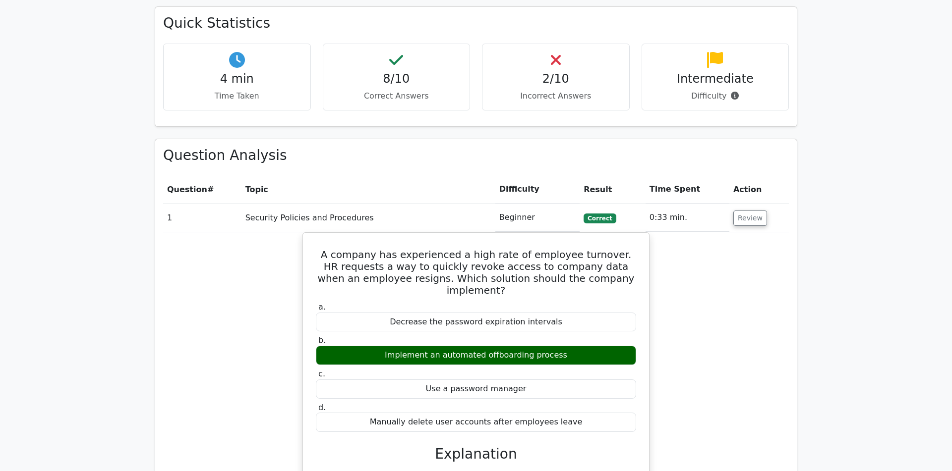 The width and height of the screenshot is (952, 471). Describe the element at coordinates (476, 422) in the screenshot. I see `div: Manually delete user accounts after employees leave` at that location.